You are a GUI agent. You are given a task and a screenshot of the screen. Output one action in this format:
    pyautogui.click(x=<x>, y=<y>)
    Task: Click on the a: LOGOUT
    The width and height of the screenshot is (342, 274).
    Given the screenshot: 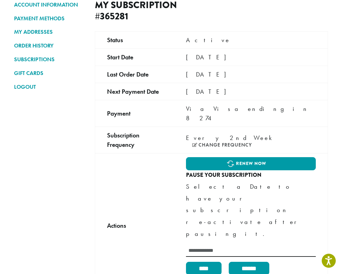 What is the action you would take?
    pyautogui.click(x=50, y=87)
    